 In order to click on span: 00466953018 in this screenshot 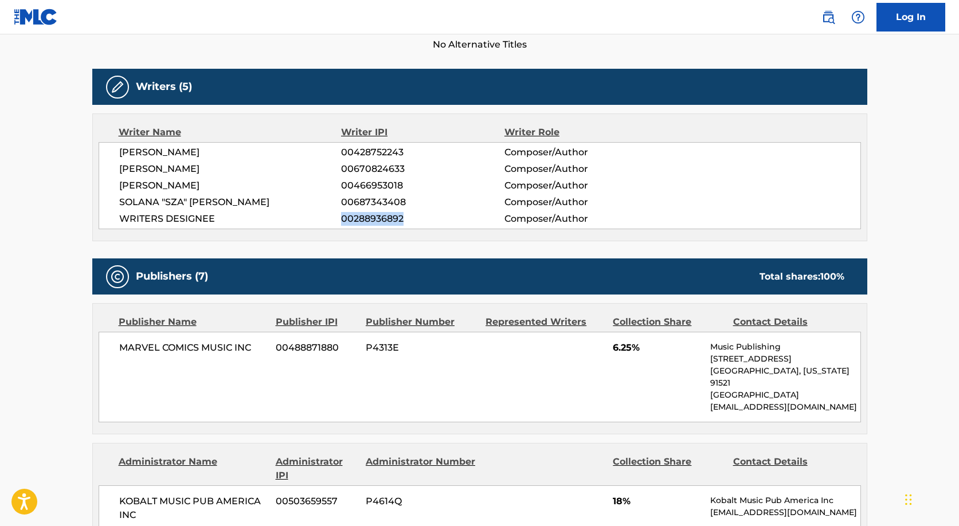, I will do `click(422, 186)`.